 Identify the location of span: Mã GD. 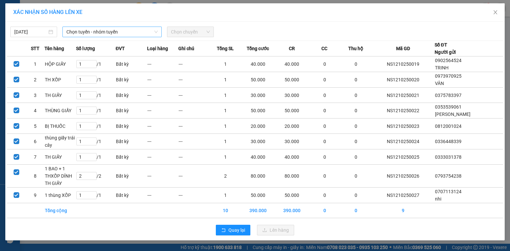
(403, 48).